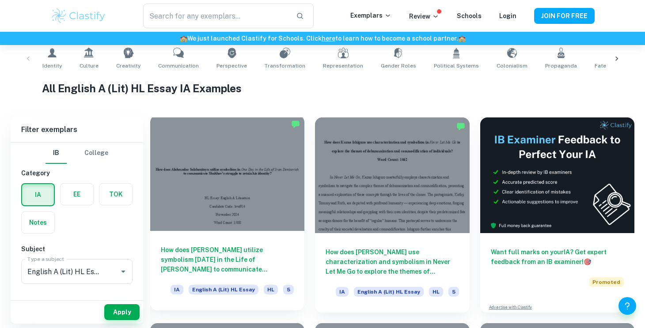 Image resolution: width=645 pixels, height=328 pixels. I want to click on button: IB, so click(56, 153).